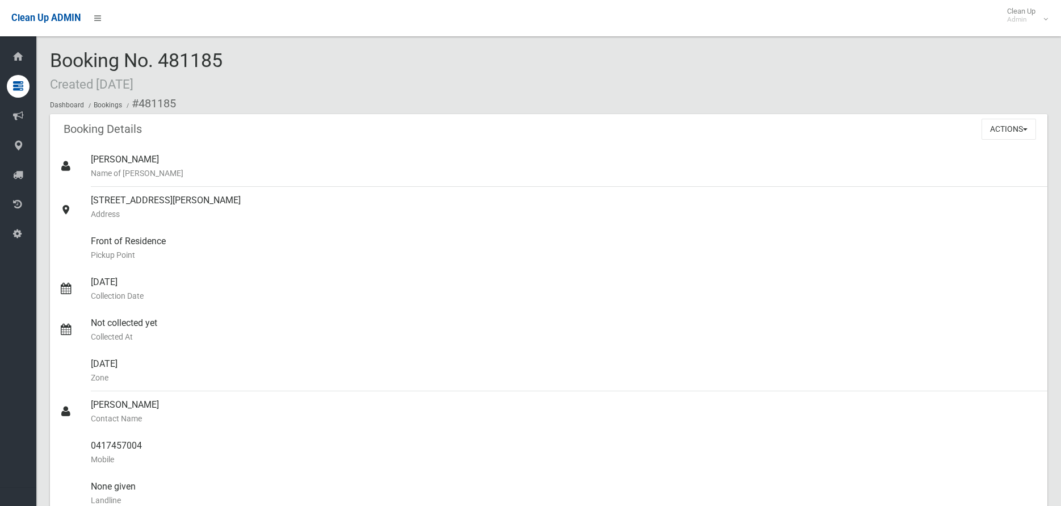 This screenshot has width=1061, height=506. What do you see at coordinates (564, 337) in the screenshot?
I see `small: Collected At` at bounding box center [564, 337].